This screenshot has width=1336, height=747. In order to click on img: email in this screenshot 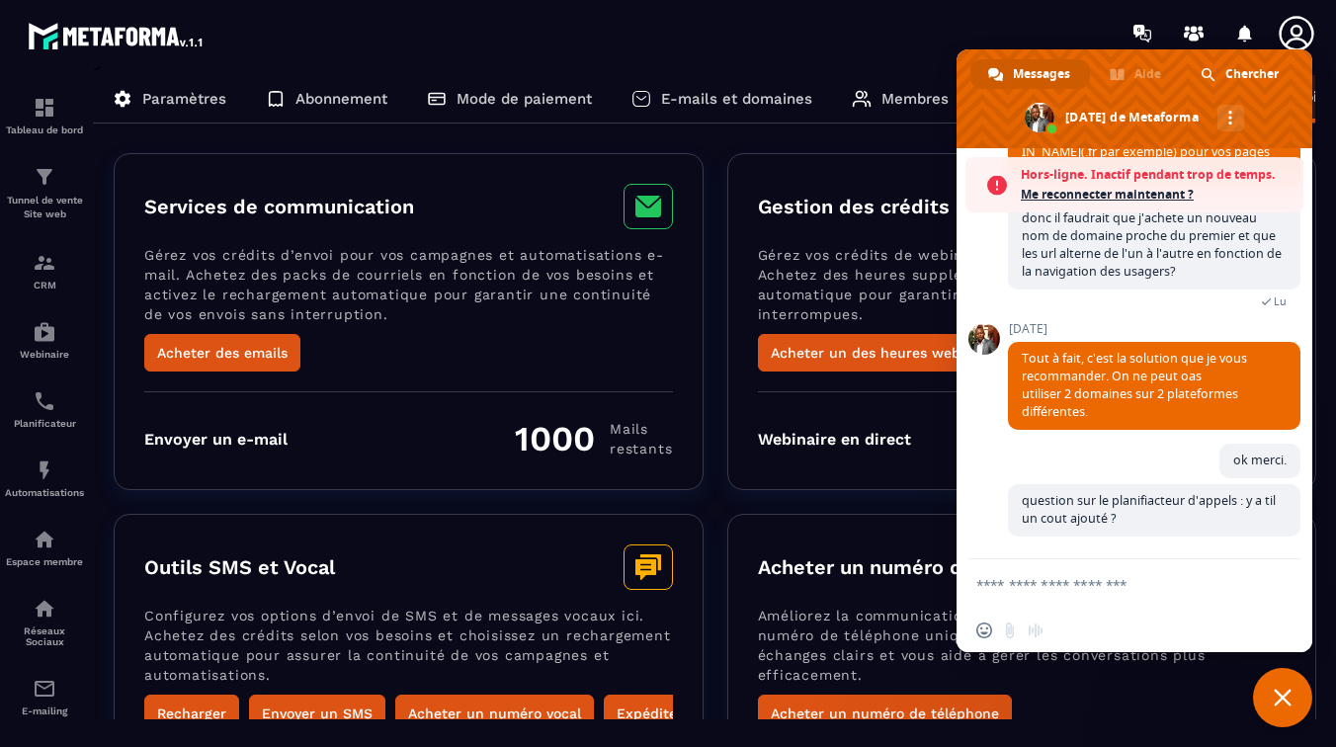, I will do `click(44, 689)`.